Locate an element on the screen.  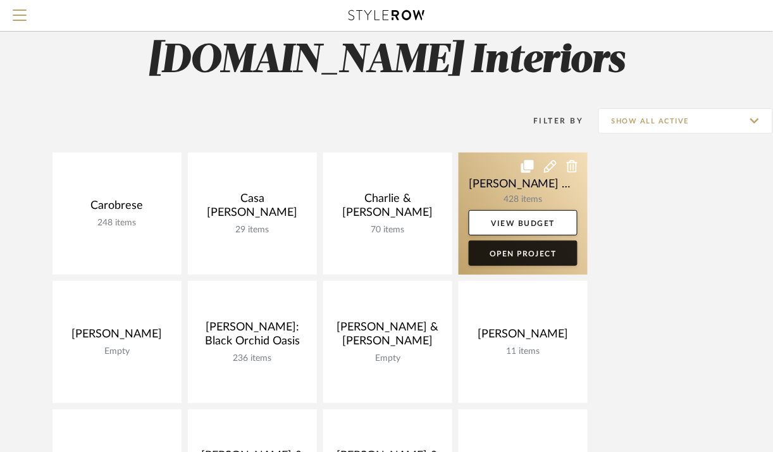
a: Open Project is located at coordinates (523, 253).